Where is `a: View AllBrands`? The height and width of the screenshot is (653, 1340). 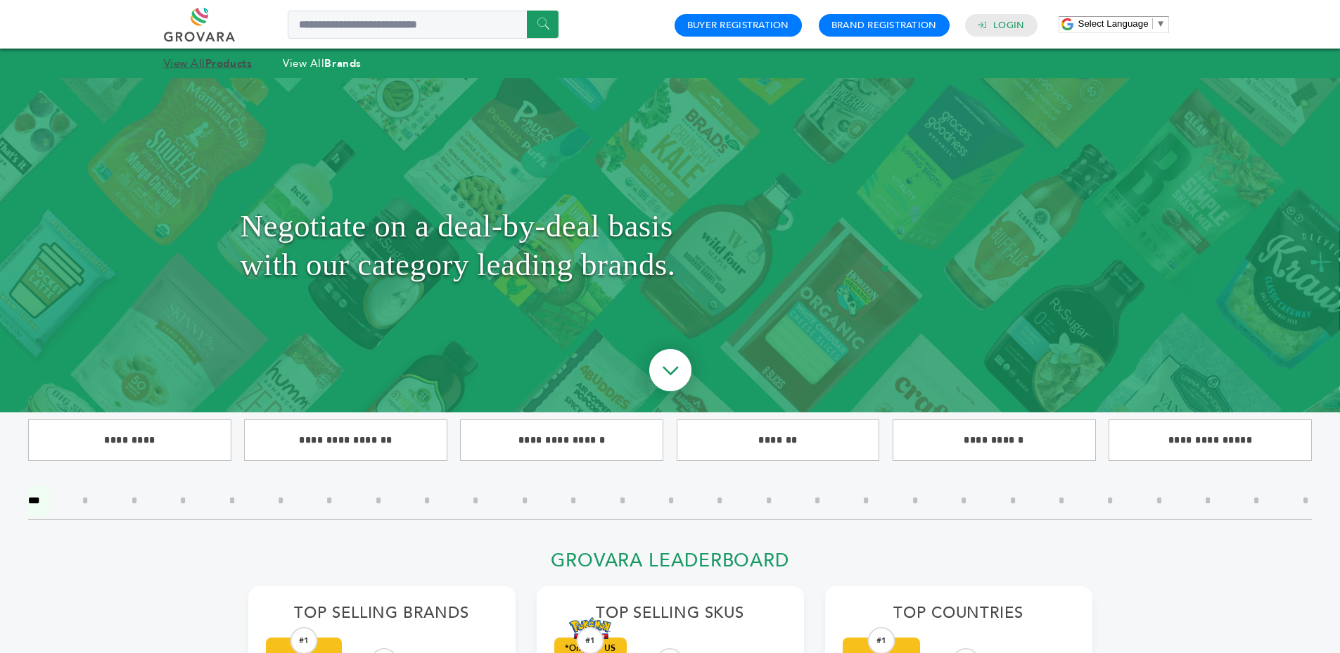 a: View AllBrands is located at coordinates (322, 63).